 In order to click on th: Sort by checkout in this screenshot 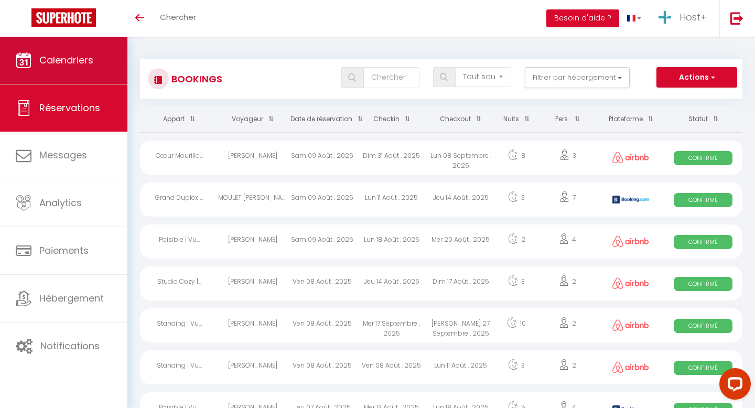, I will do `click(461, 119)`.